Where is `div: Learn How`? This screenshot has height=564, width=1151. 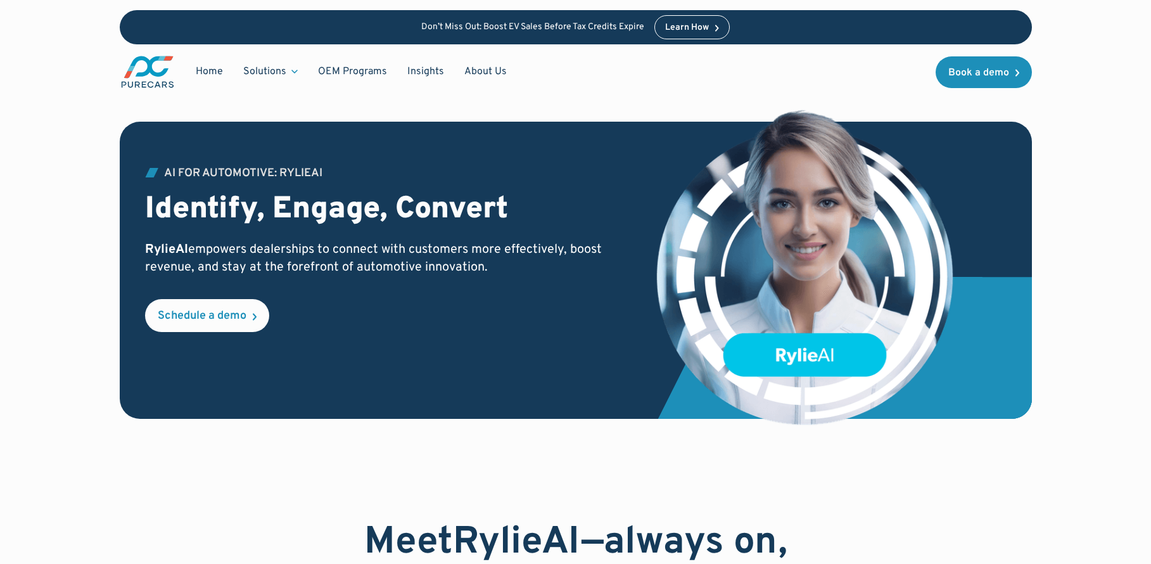 div: Learn How is located at coordinates (687, 28).